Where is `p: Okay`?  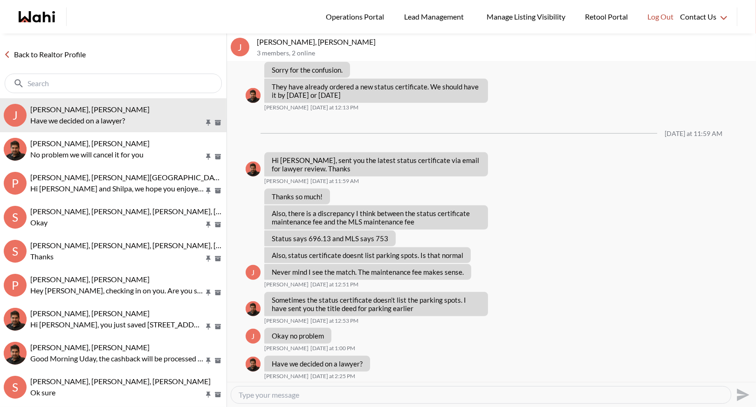 p: Okay is located at coordinates (117, 223).